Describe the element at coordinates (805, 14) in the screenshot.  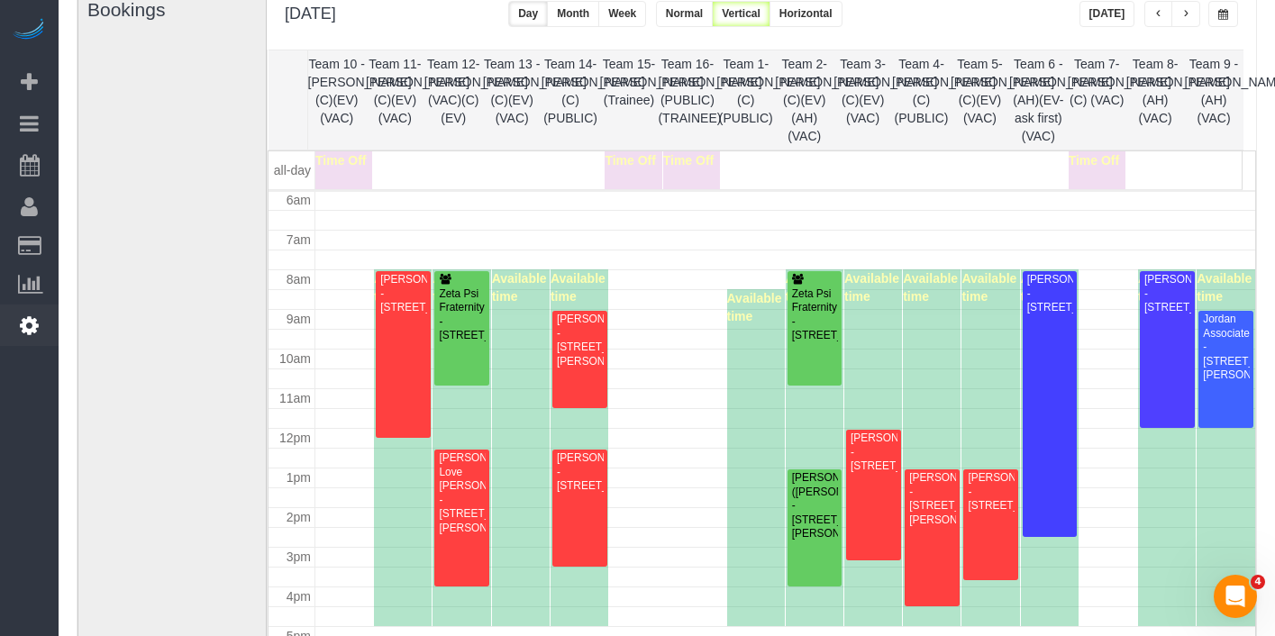
I see `button: Horizontal` at that location.